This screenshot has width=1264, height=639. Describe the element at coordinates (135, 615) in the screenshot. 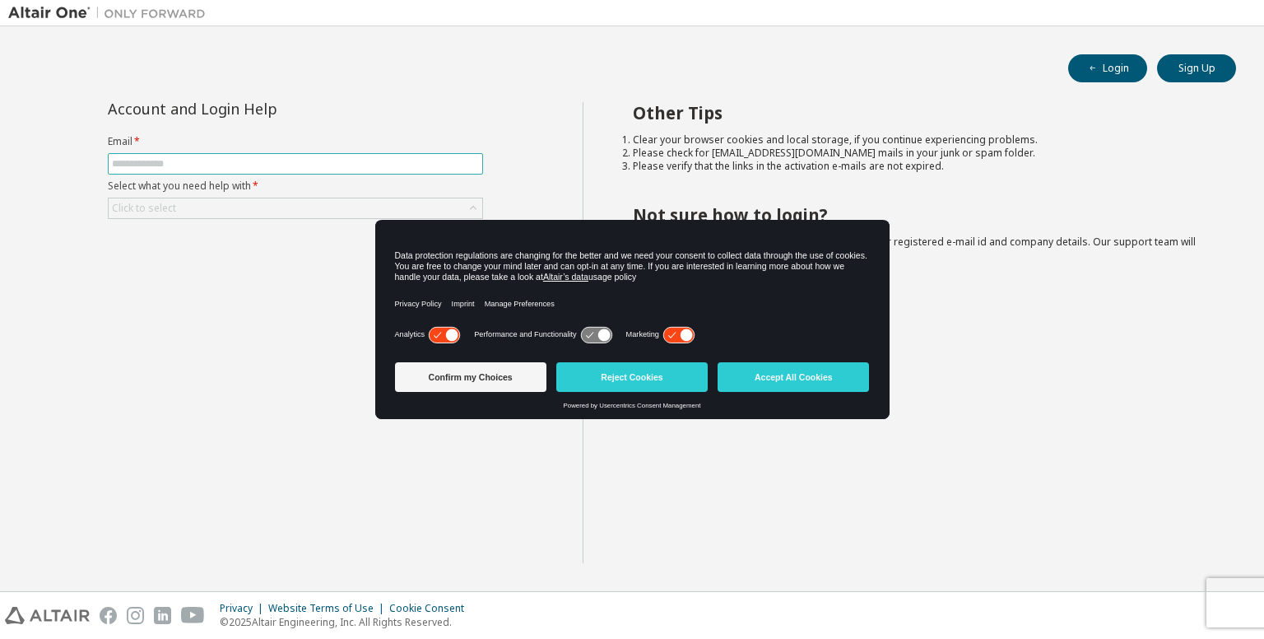

I see `img: instagram.svg` at that location.